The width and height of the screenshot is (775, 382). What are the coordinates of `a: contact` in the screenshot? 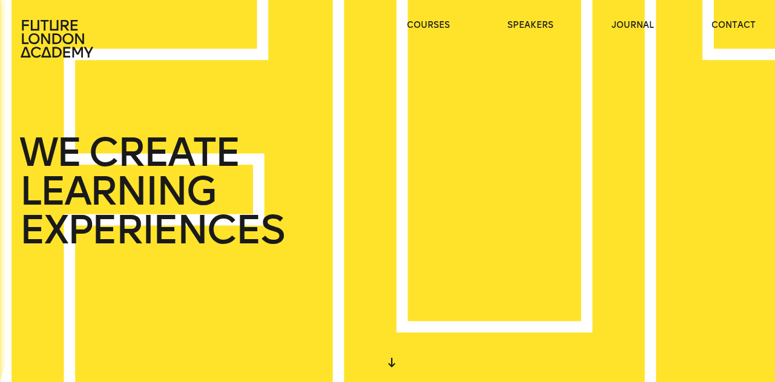 It's located at (733, 25).